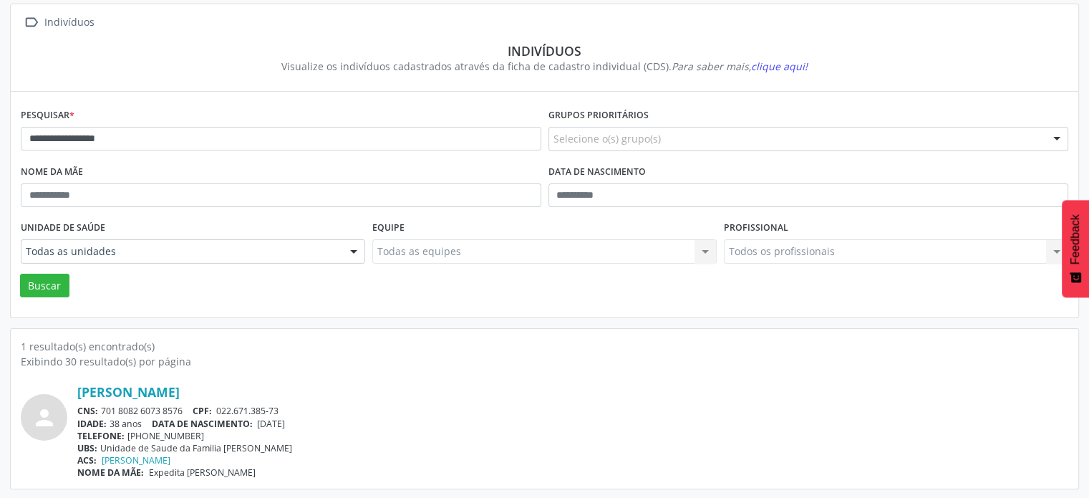 Image resolution: width=1089 pixels, height=498 pixels. Describe the element at coordinates (544, 66) in the screenshot. I see `div: Visualize os indivíduos cadastrados através da ficha de cadastro individual (CDS).` at that location.